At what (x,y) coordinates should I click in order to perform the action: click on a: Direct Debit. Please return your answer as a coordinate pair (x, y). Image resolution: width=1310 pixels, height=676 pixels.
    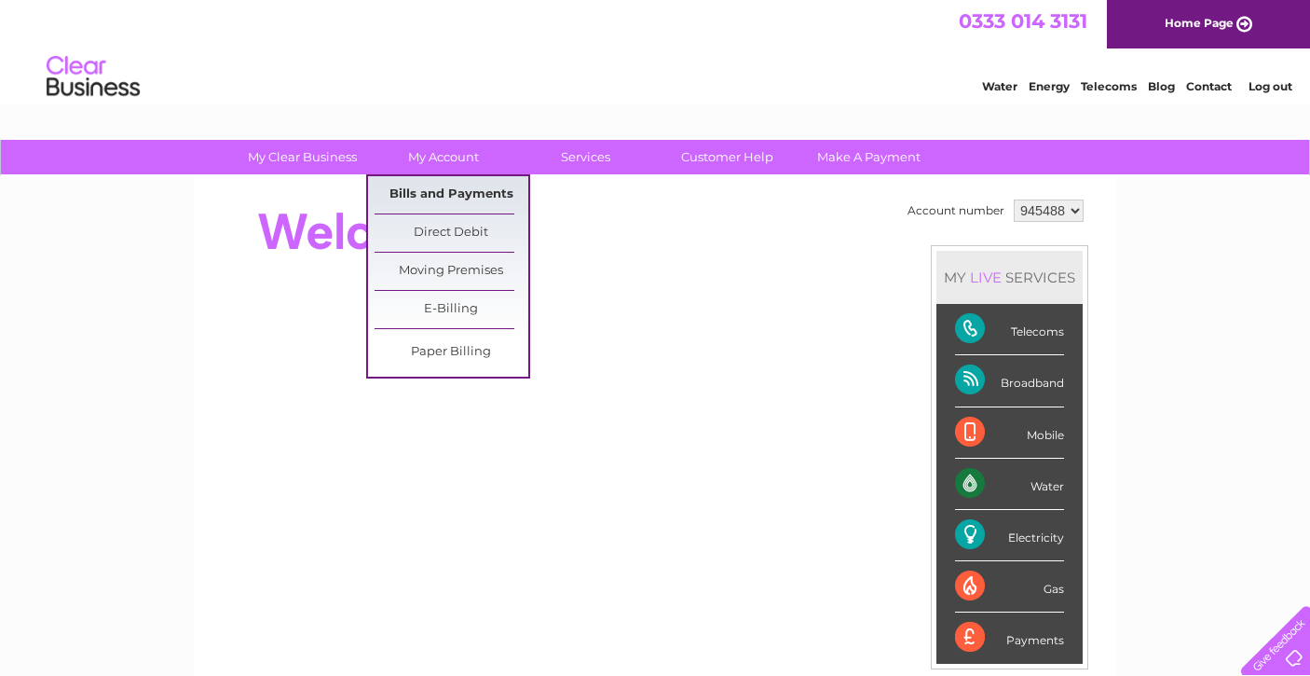
    Looking at the image, I should click on (451, 233).